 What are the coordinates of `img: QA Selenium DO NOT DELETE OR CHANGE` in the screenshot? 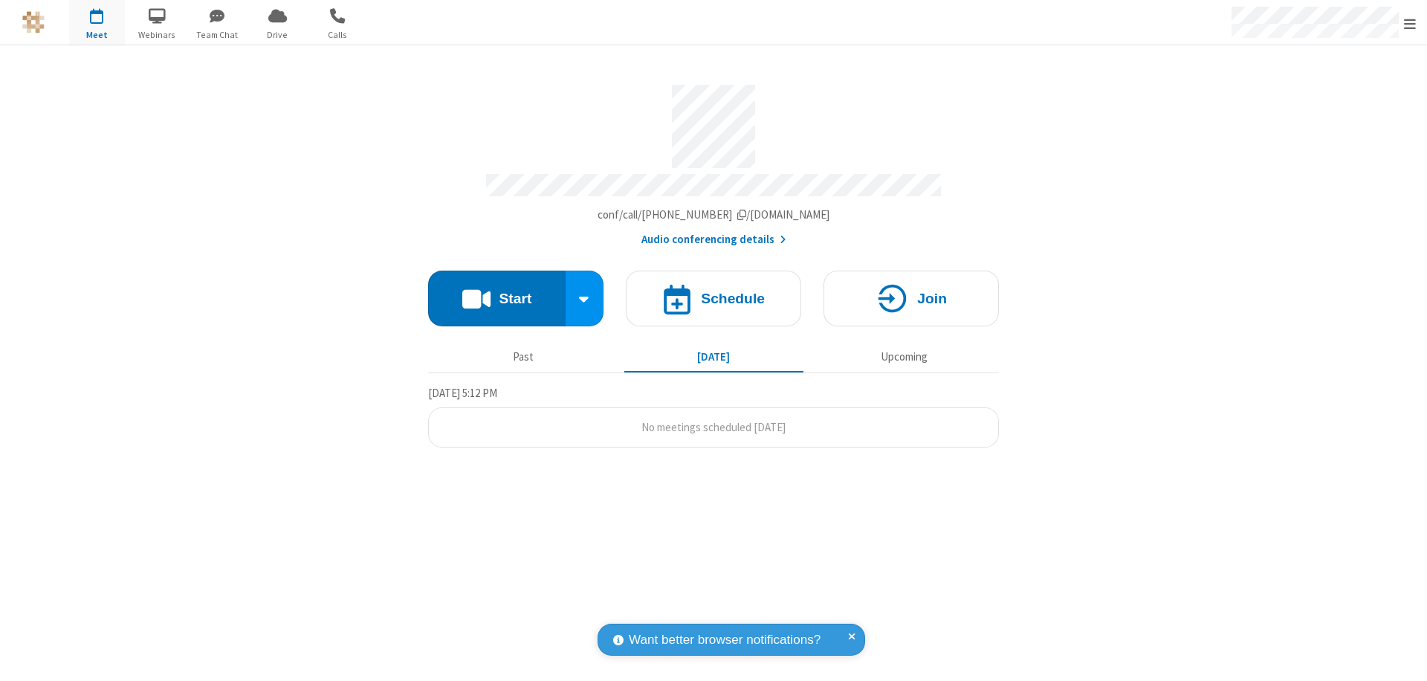 It's located at (33, 22).